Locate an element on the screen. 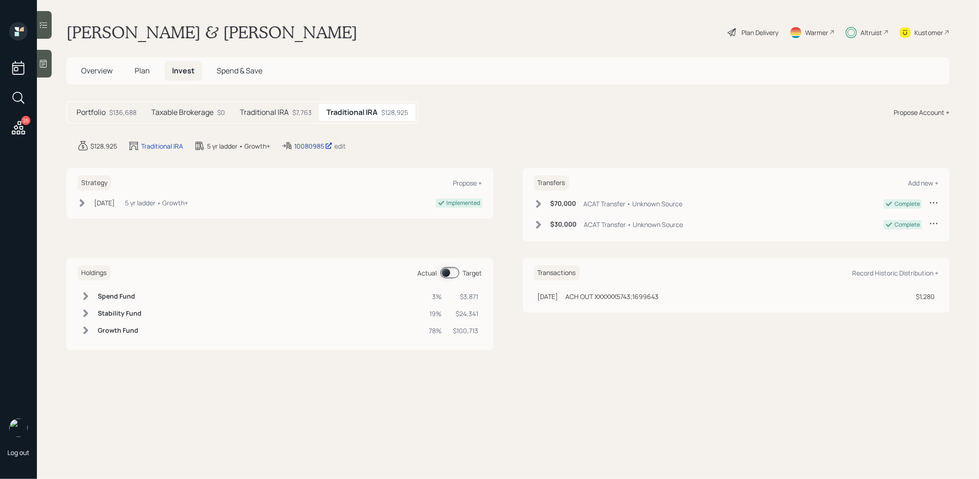 This screenshot has width=979, height=479. h5: Taxable Brokerage is located at coordinates (182, 112).